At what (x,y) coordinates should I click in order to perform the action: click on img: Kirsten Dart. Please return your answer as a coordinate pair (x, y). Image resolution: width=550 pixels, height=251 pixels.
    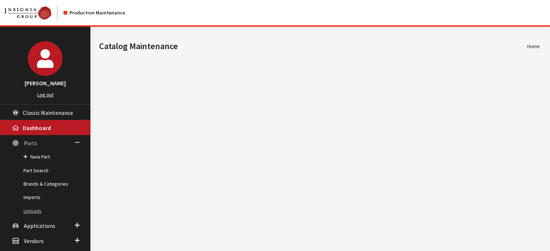
    Looking at the image, I should click on (45, 59).